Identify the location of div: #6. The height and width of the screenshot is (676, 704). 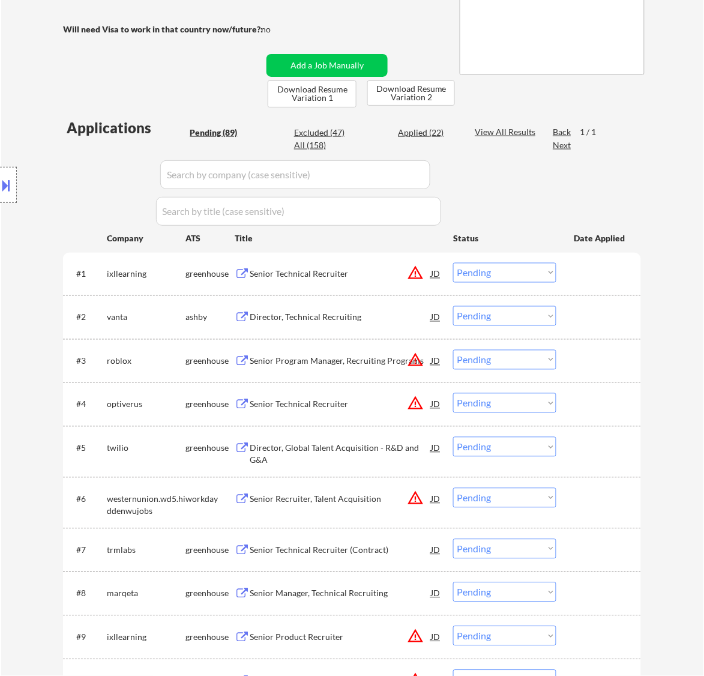
(86, 500).